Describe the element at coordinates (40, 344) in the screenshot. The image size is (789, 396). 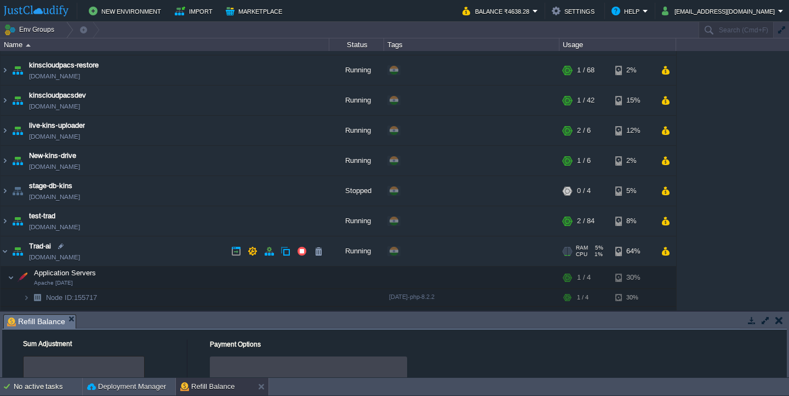
I see `label: Sum Adjustment` at that location.